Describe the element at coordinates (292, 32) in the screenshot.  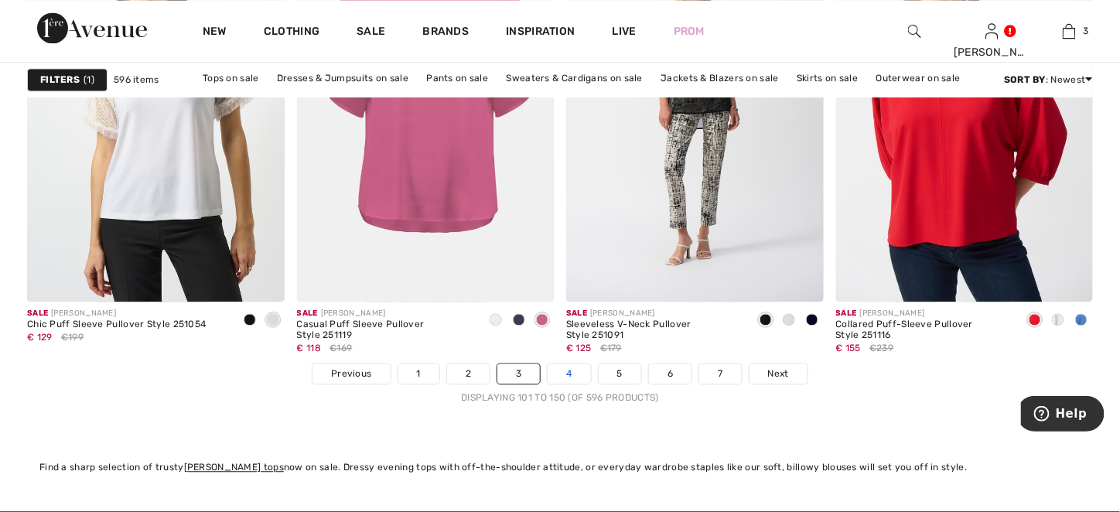
I see `a: Clothing` at that location.